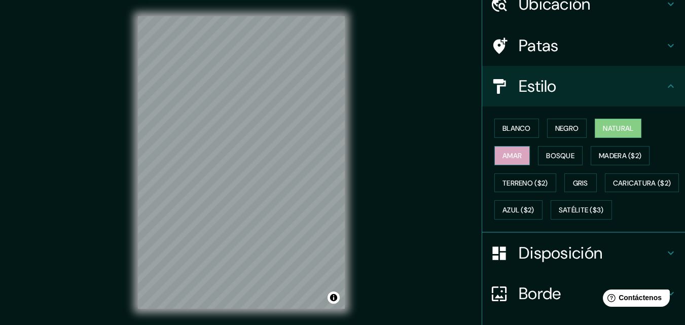  Describe the element at coordinates (512, 156) in the screenshot. I see `button: Amar` at that location.